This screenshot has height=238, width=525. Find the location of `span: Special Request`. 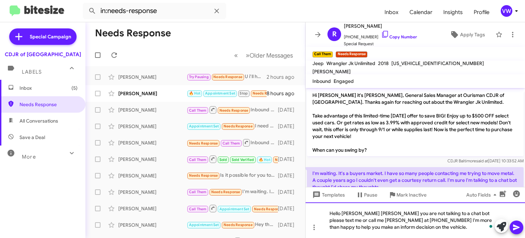

span: Special Request is located at coordinates (381, 44).